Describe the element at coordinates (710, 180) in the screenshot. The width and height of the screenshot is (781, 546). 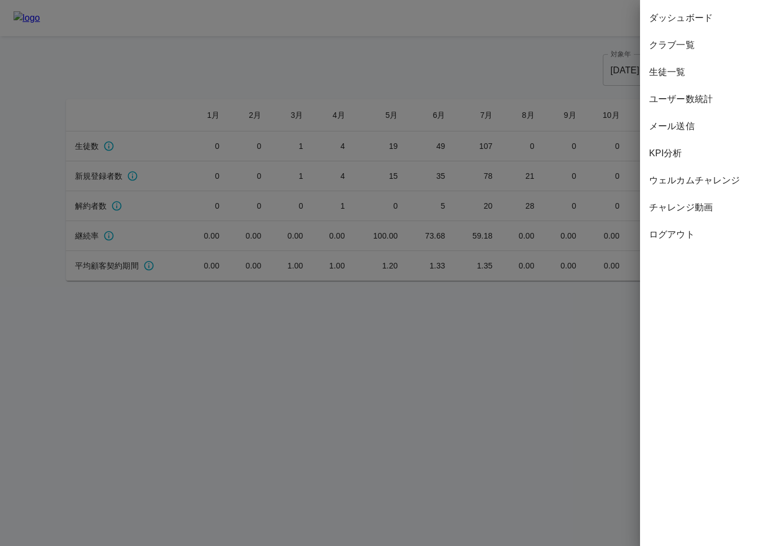
I see `span: ウェルカムチャレンジ` at that location.